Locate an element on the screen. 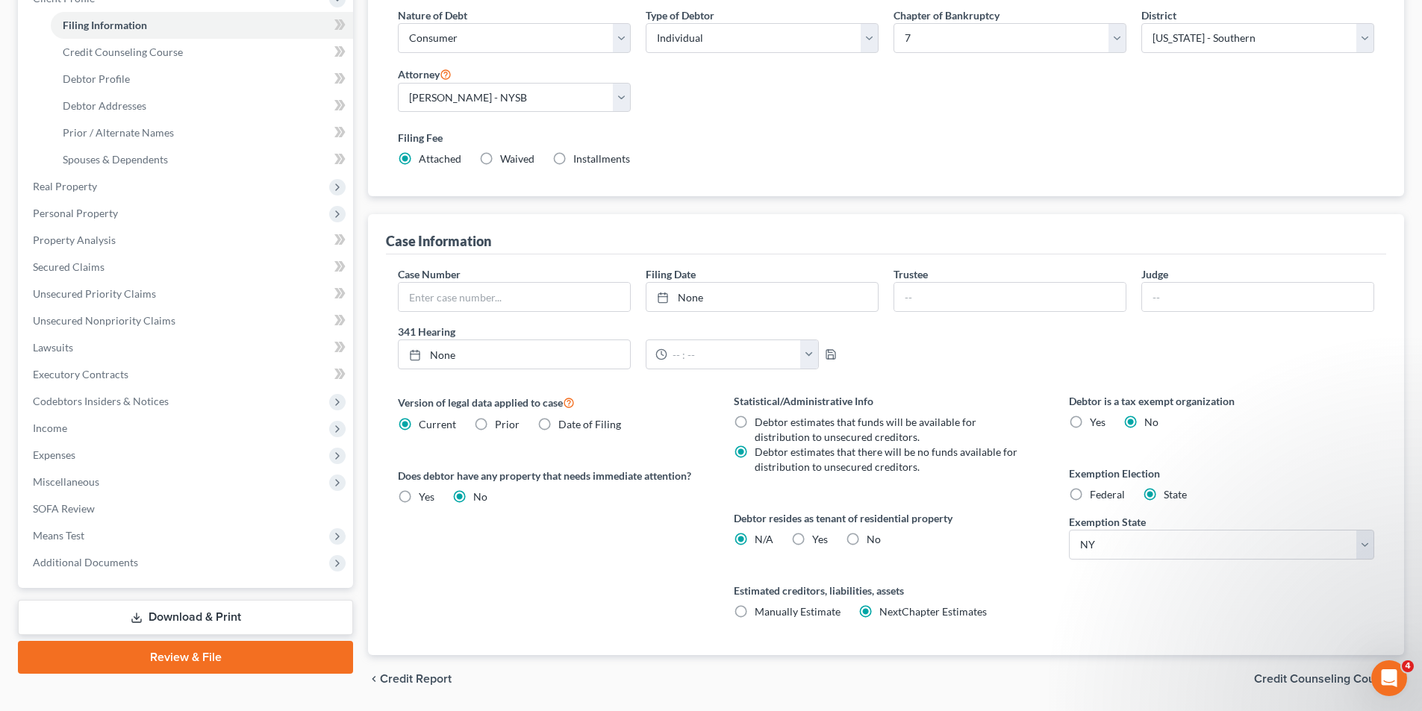 The image size is (1422, 711). span: Update! The issues with Expenses and Gross Yearly Income not saving have been resolved. Thank you... is located at coordinates (410, 446).